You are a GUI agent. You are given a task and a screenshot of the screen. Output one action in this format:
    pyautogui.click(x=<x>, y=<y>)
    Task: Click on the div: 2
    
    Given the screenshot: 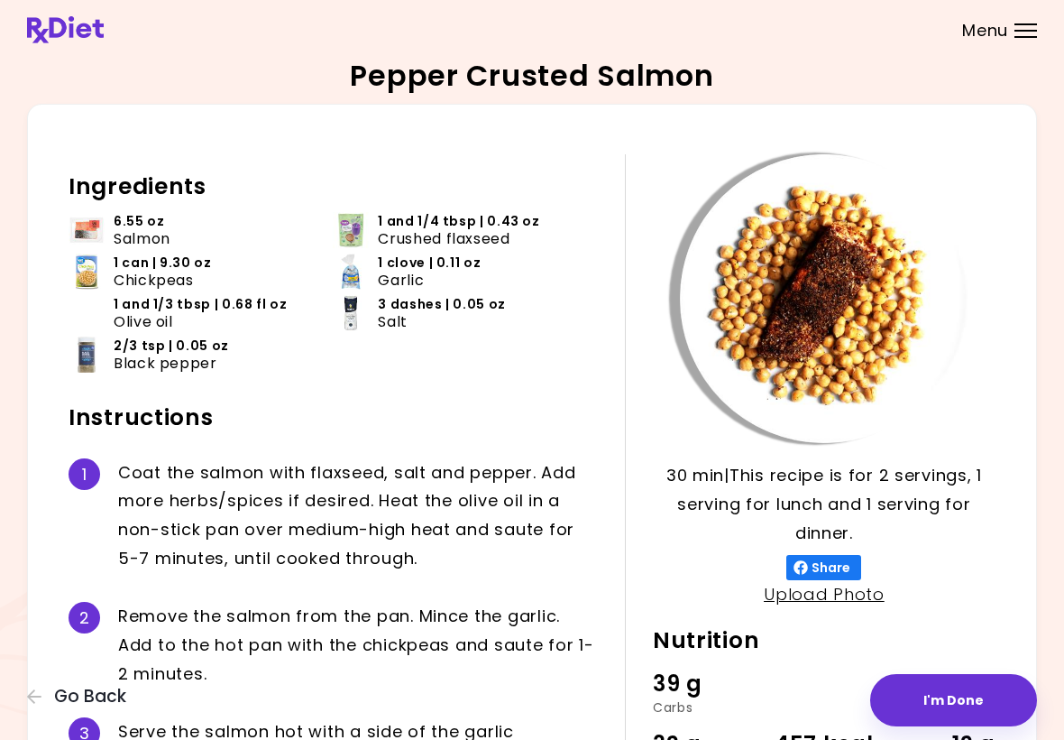 What is the action you would take?
    pyautogui.click(x=84, y=617)
    